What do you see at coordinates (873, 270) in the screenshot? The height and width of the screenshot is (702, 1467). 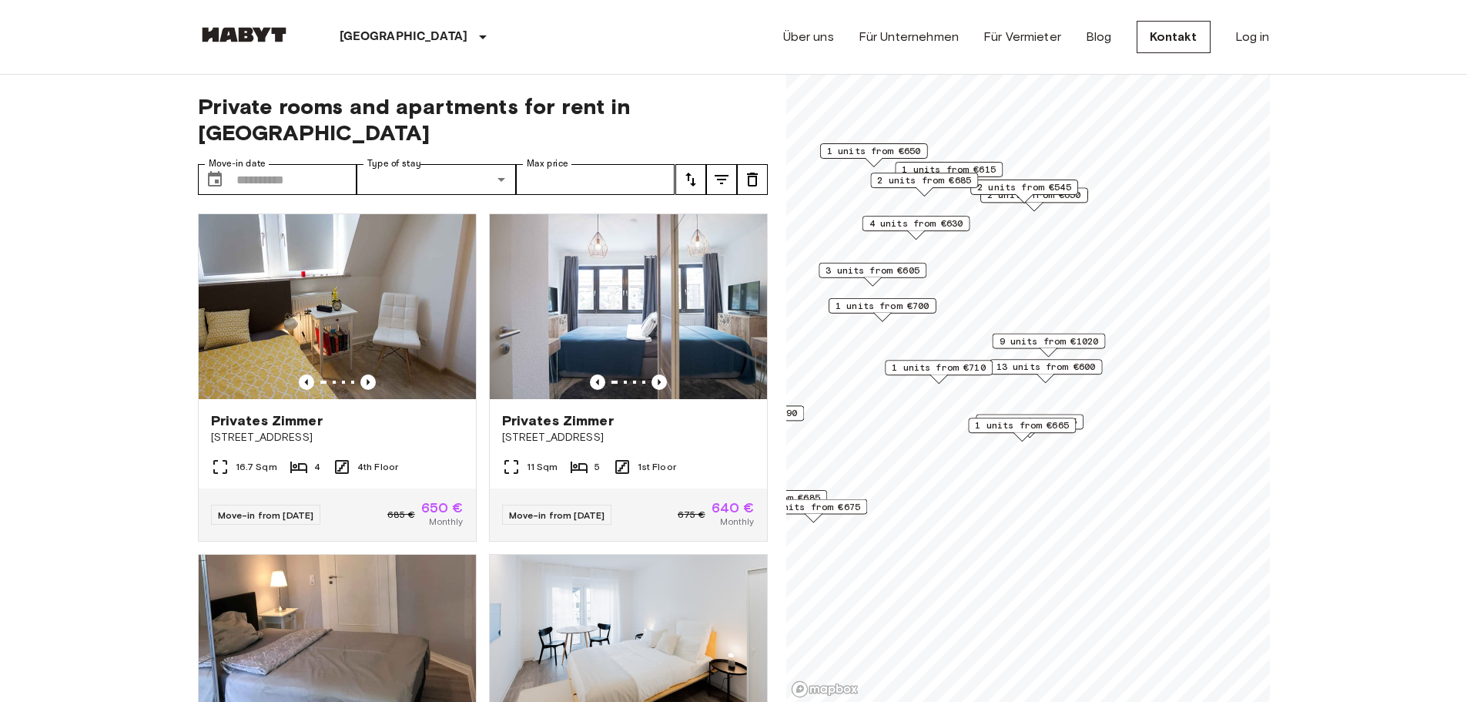 I see `span: 3 units from €605` at bounding box center [873, 270].